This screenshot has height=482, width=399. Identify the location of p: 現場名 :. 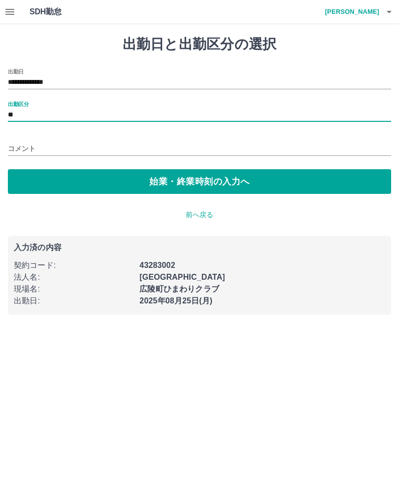
(73, 289).